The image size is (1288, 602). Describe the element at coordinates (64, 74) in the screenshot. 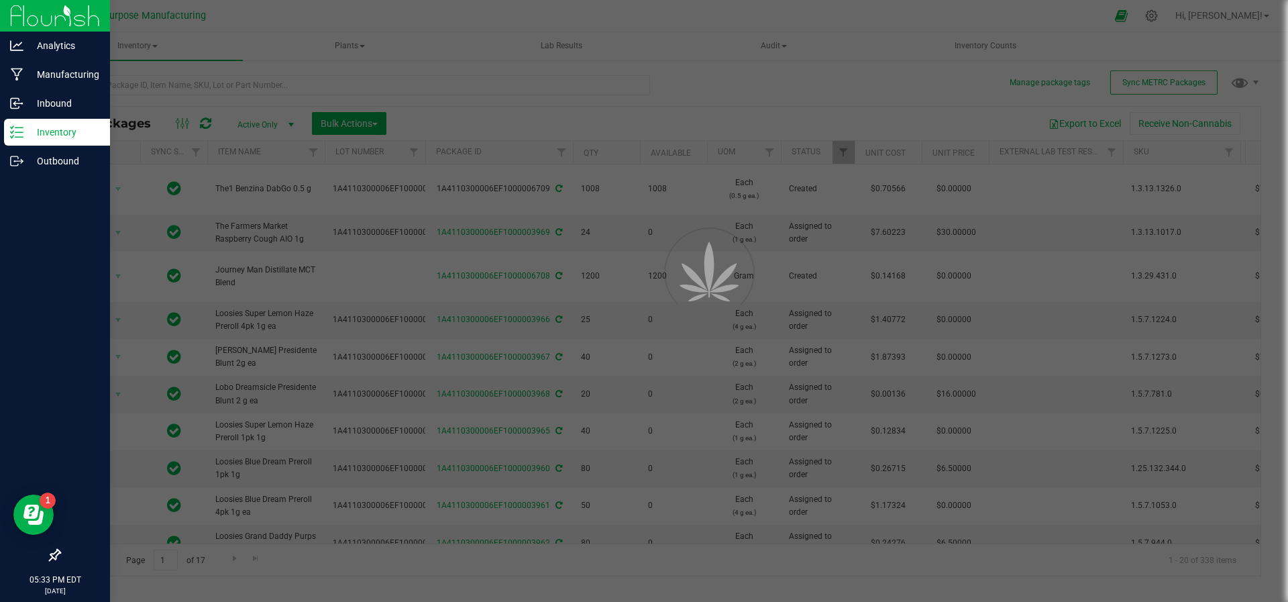

I see `p: Manufacturing` at that location.